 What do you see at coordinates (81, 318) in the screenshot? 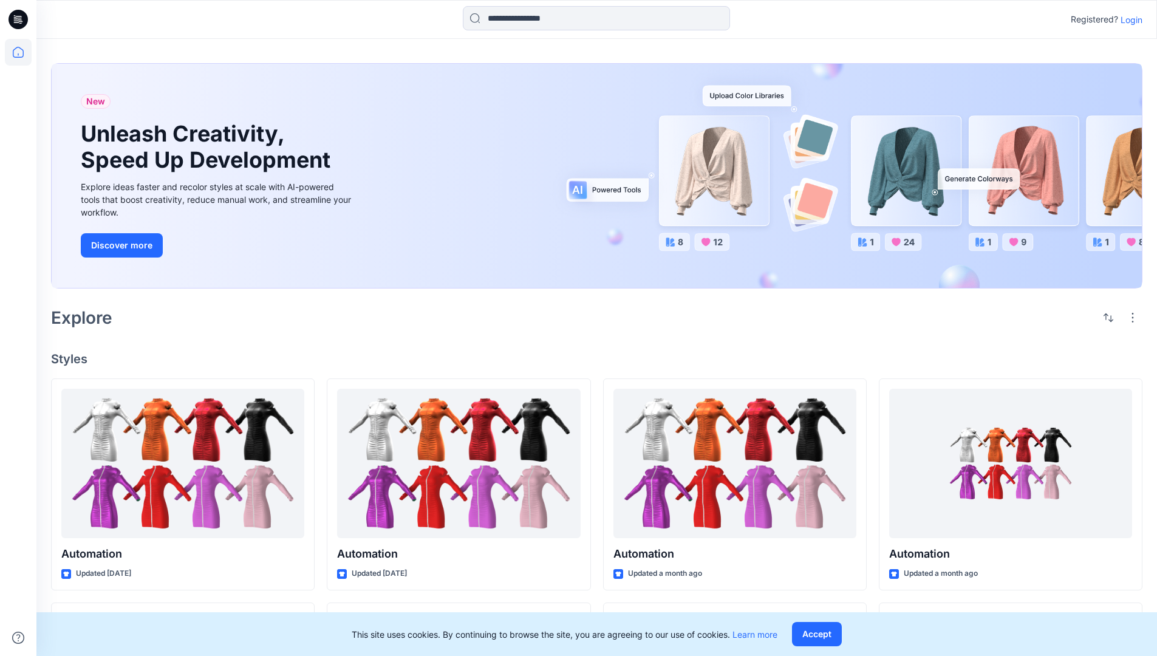
I see `h2: Explore` at bounding box center [81, 318].